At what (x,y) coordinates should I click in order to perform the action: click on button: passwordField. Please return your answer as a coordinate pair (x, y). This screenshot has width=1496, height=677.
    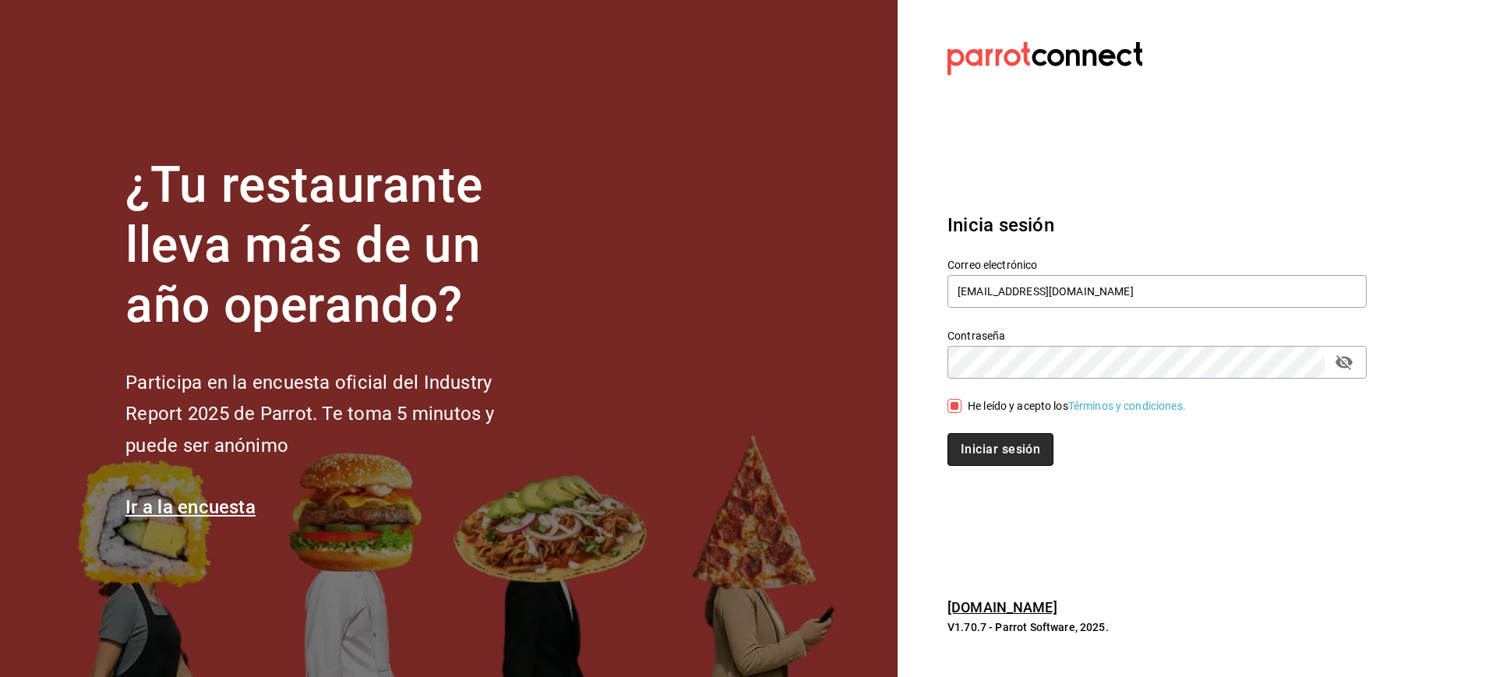
    Looking at the image, I should click on (1344, 362).